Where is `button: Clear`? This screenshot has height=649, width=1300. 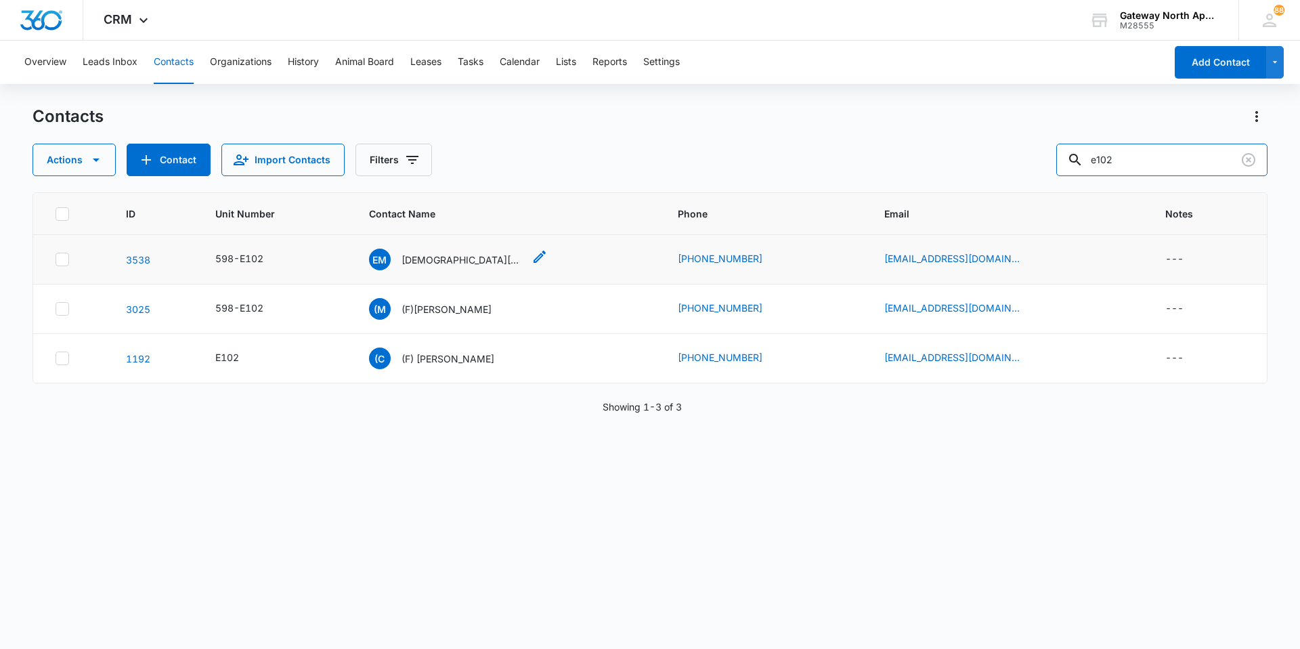 button: Clear is located at coordinates (1249, 160).